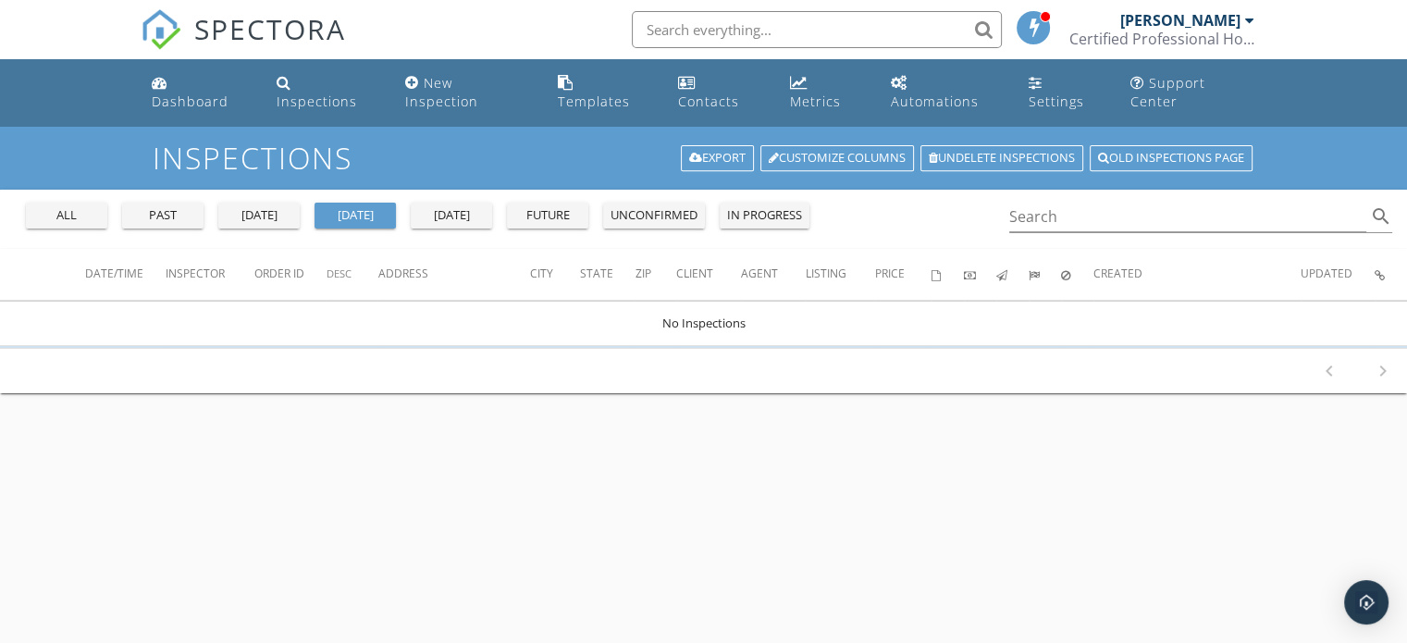 Image resolution: width=1407 pixels, height=643 pixels. Describe the element at coordinates (403, 273) in the screenshot. I see `span: Address` at that location.